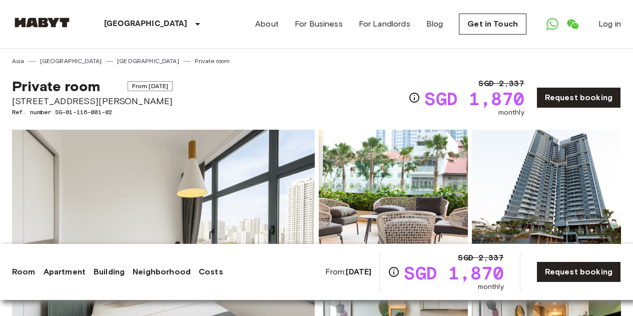 The height and width of the screenshot is (316, 633). Describe the element at coordinates (92, 112) in the screenshot. I see `span: Ref. number SG-01-116-001-02` at that location.